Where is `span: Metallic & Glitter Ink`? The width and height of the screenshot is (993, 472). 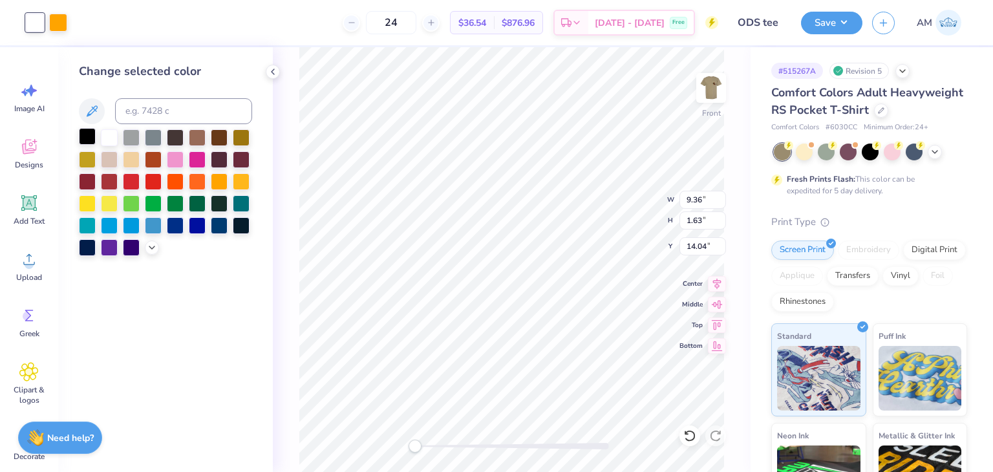 span: Metallic & Glitter Ink is located at coordinates (917, 435).